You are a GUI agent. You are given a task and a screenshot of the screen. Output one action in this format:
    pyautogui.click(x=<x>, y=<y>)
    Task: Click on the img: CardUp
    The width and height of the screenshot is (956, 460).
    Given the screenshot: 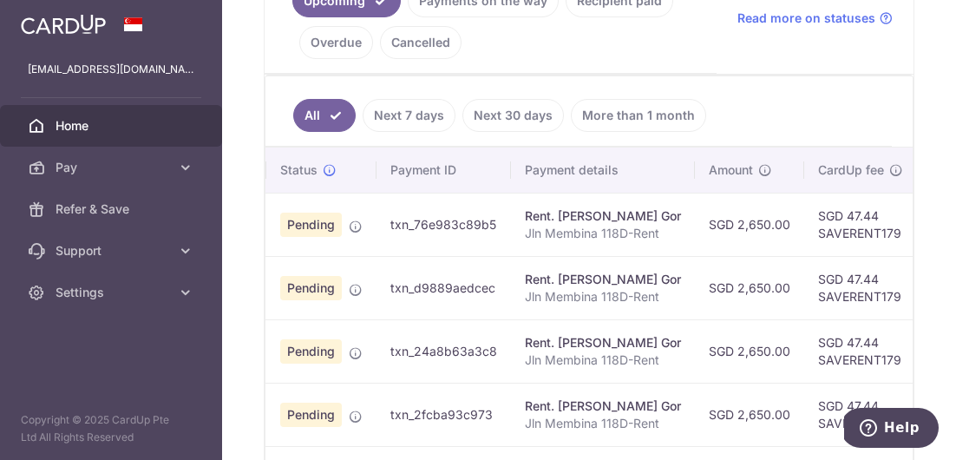 What is the action you would take?
    pyautogui.click(x=63, y=24)
    